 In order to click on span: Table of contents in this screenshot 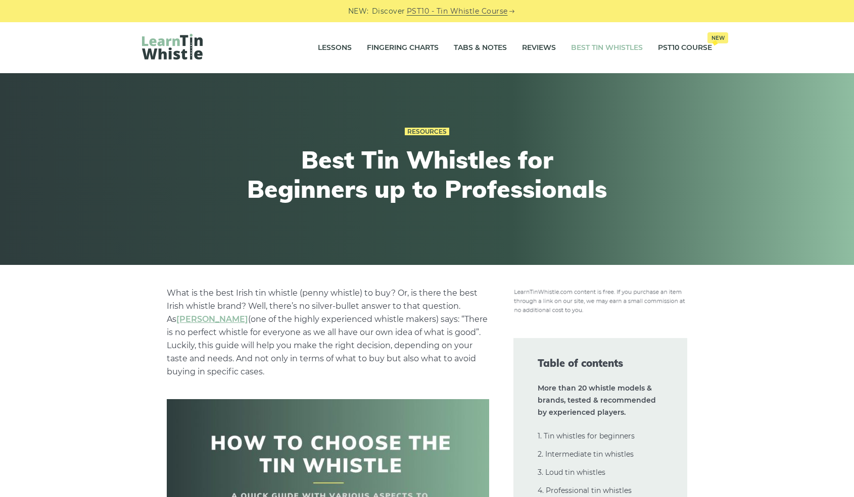, I will do `click(600, 364)`.